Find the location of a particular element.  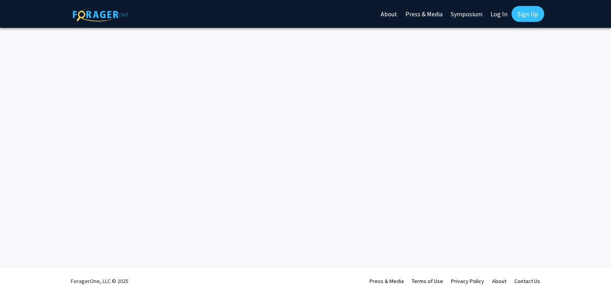

img: ForagerOne Logo is located at coordinates (101, 14).